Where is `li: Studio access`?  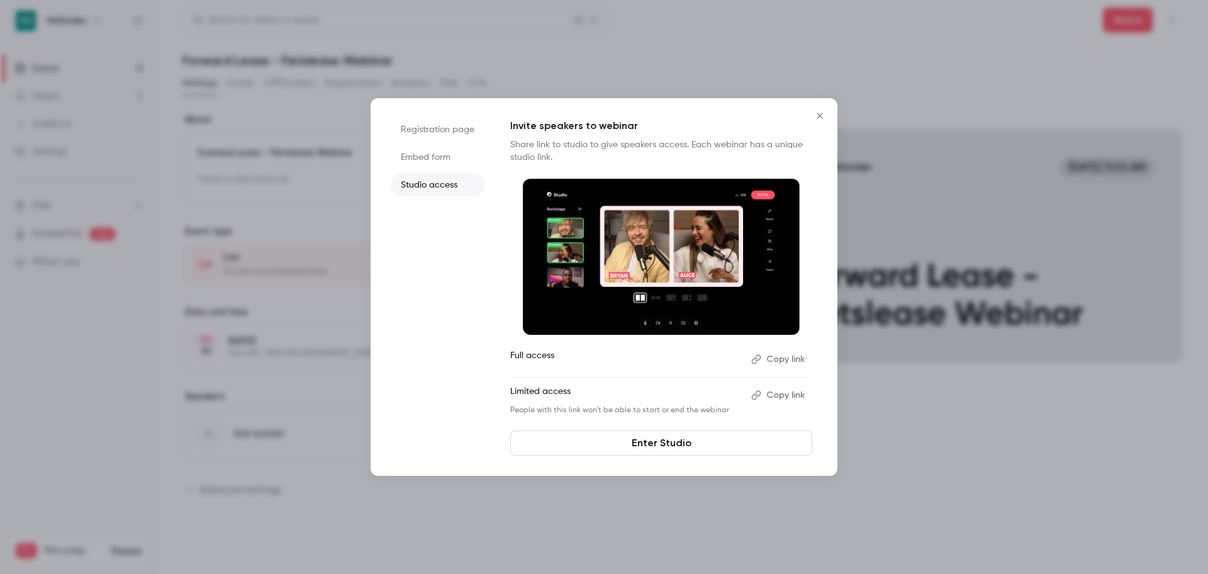
li: Studio access is located at coordinates (438, 185).